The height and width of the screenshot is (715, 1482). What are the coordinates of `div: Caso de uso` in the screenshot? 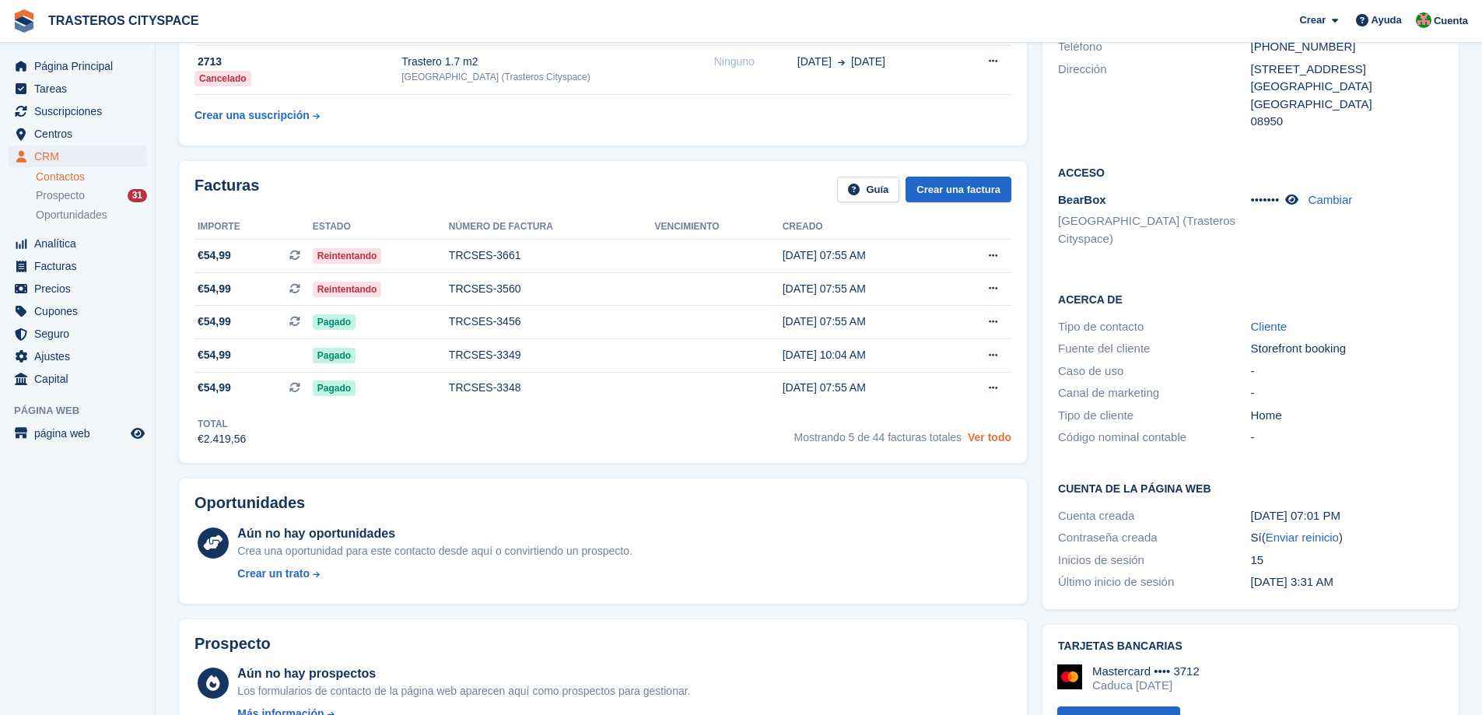 It's located at (1154, 371).